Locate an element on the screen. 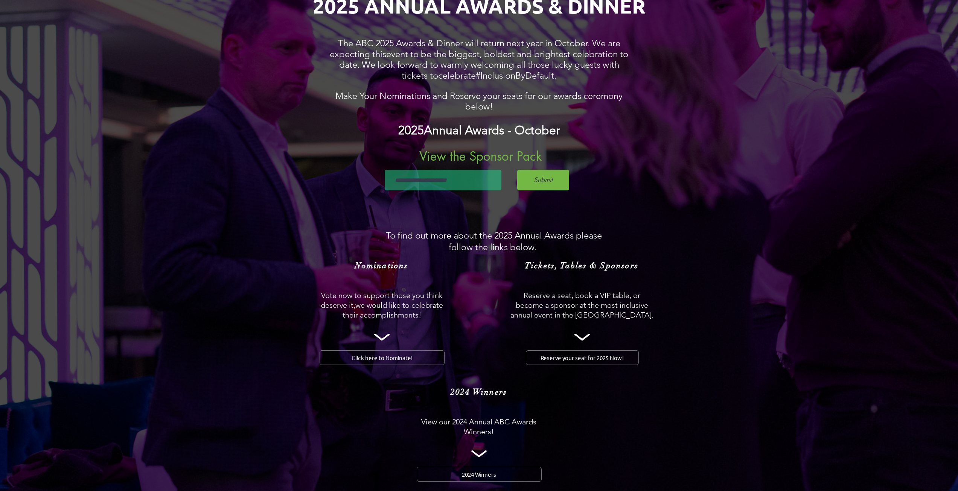 The height and width of the screenshot is (491, 958). span: 2025 is located at coordinates (411, 130).